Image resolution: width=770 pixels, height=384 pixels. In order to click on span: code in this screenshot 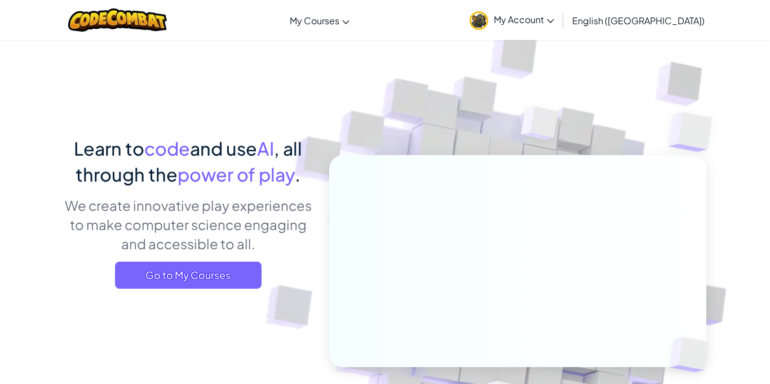, I will do `click(167, 148)`.